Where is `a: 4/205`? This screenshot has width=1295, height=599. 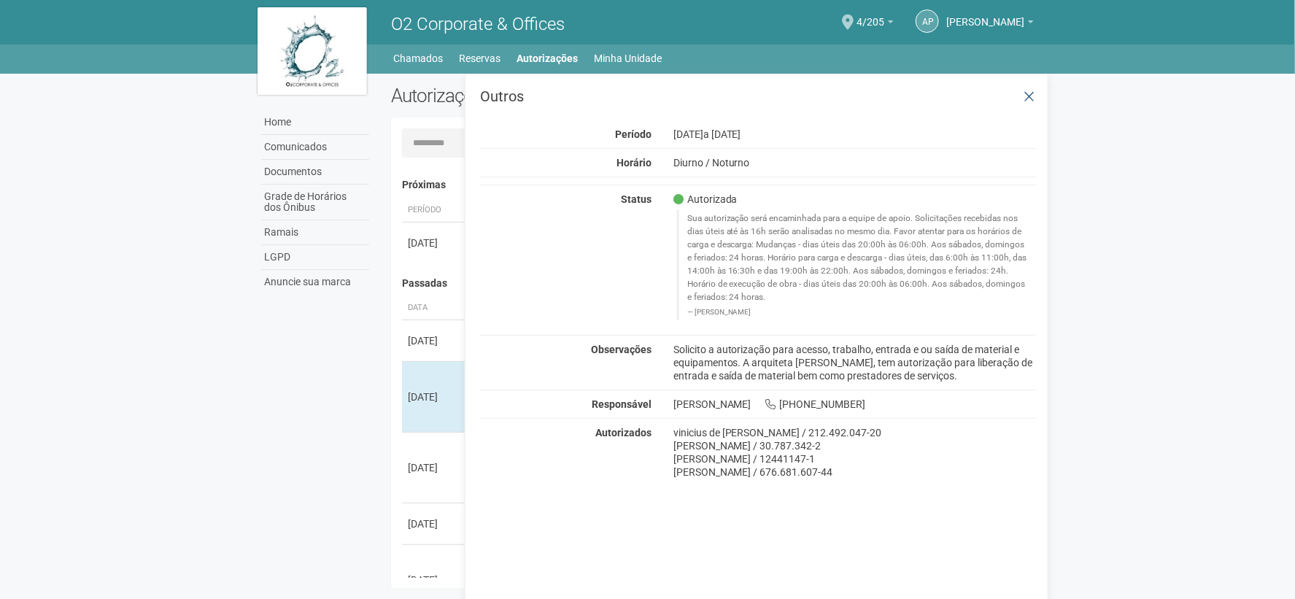
a: 4/205 is located at coordinates (875, 24).